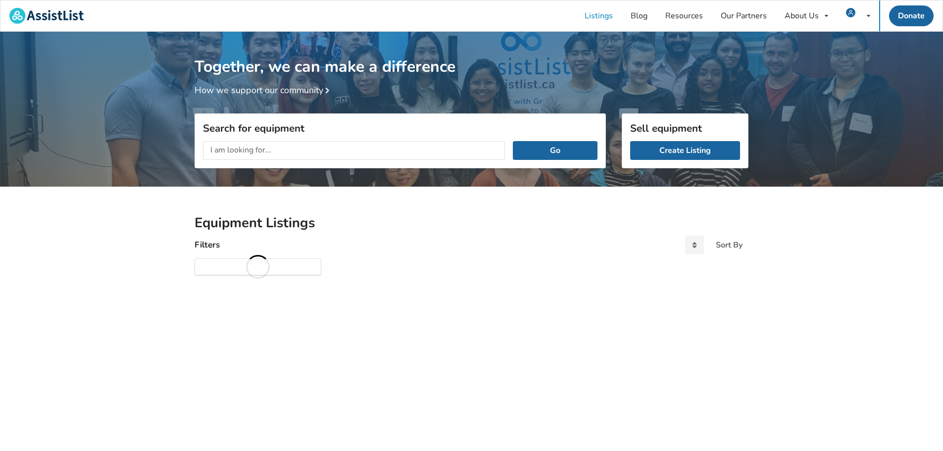 The width and height of the screenshot is (943, 451). What do you see at coordinates (850, 12) in the screenshot?
I see `img: user icon` at bounding box center [850, 12].